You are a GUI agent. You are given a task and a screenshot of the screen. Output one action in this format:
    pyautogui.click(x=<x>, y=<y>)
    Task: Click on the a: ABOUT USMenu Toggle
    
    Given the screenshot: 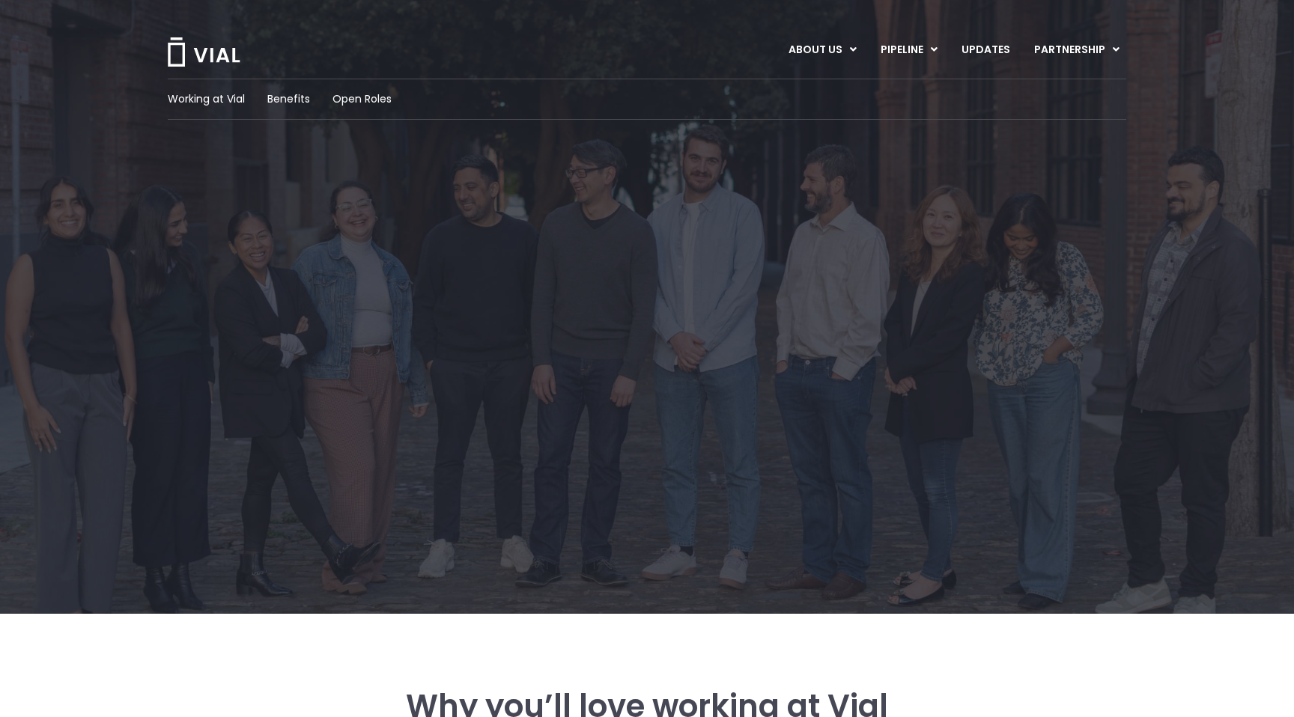 What is the action you would take?
    pyautogui.click(x=822, y=50)
    